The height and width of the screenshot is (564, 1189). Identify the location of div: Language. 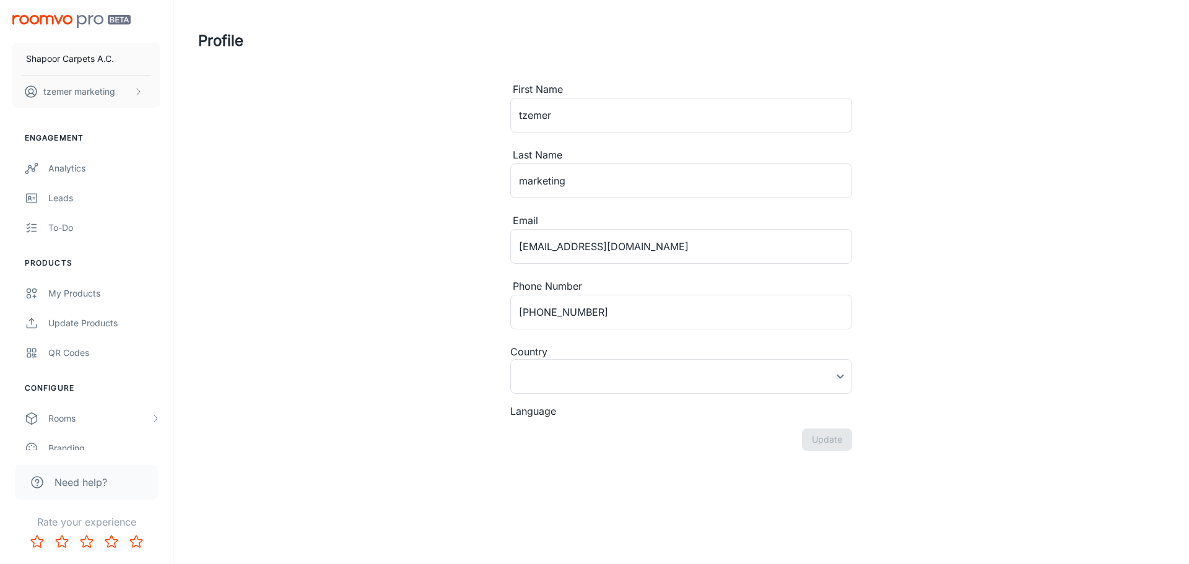
(681, 411).